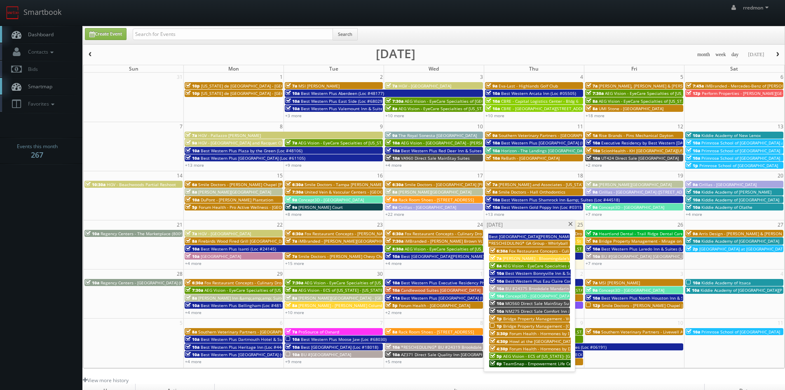 The width and height of the screenshot is (785, 390). Describe the element at coordinates (106, 34) in the screenshot. I see `a: Create Event` at that location.